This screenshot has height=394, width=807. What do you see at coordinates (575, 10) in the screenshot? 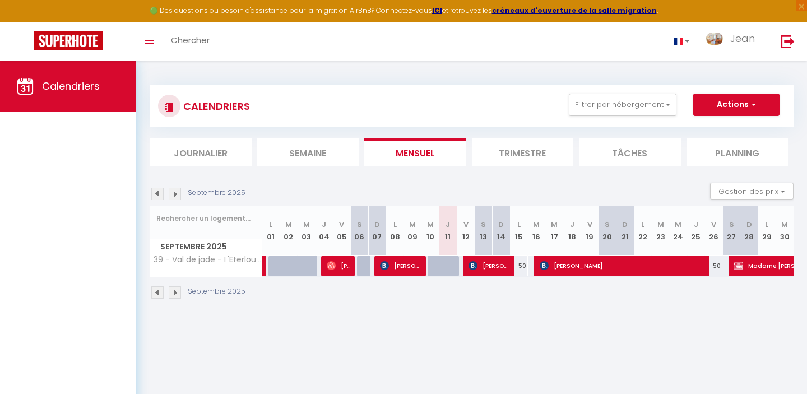
I see `a: créneaux d'ouverture de la salle migration` at bounding box center [575, 10].